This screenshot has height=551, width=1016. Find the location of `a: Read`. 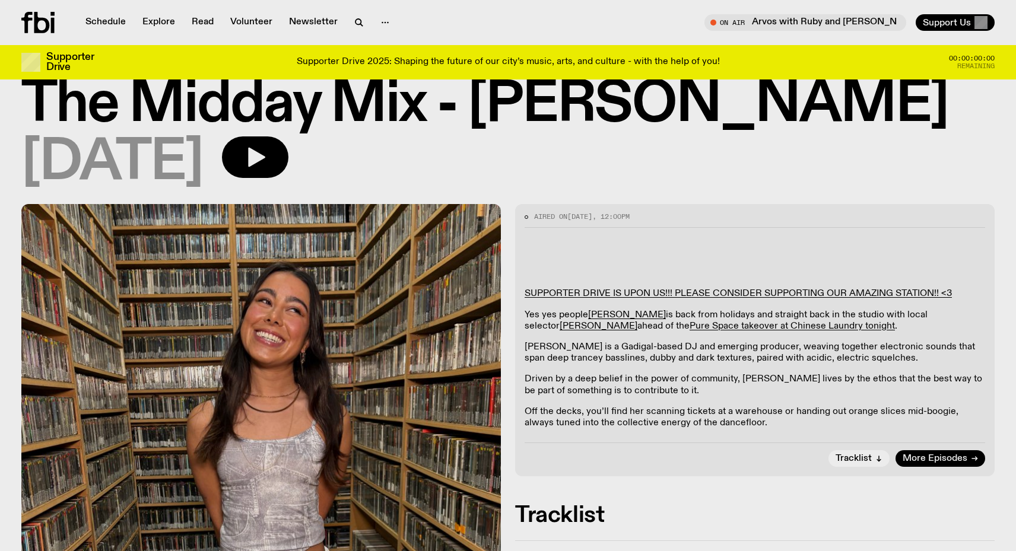

a: Read is located at coordinates (202, 23).